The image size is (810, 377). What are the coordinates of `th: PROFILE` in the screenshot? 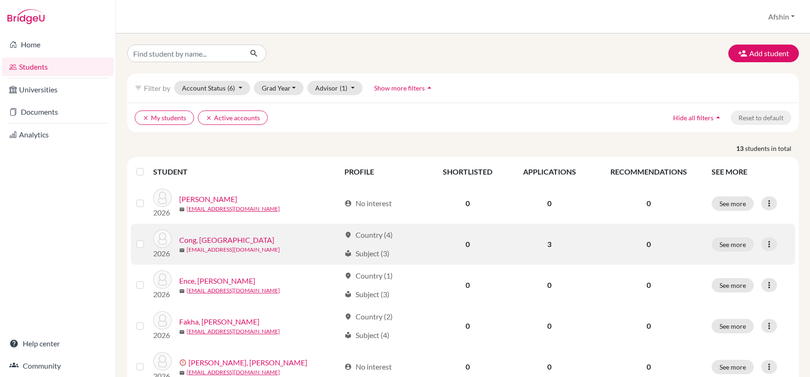 It's located at (384, 172).